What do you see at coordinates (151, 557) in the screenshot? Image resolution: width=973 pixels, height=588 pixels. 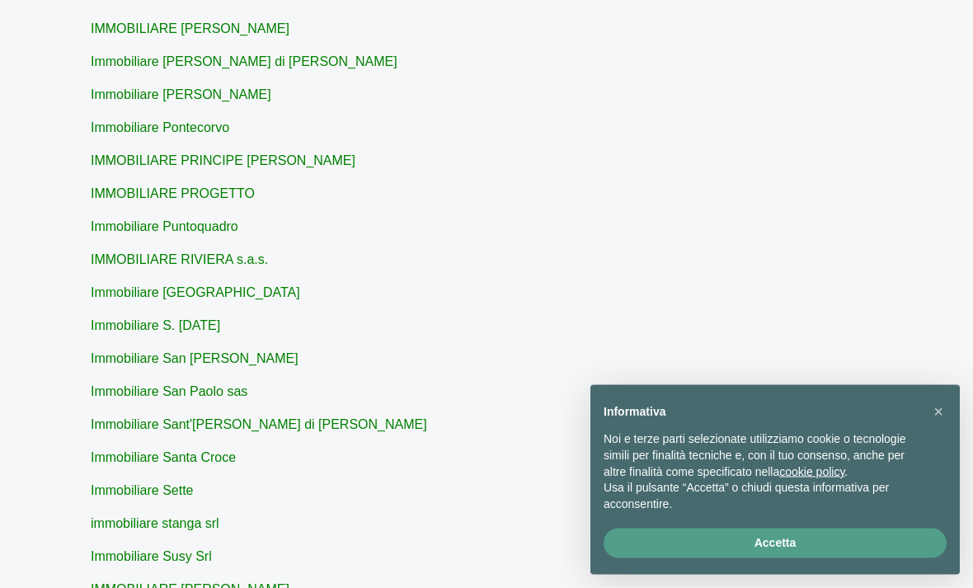 I see `a: Immobiliare Susy Srl` at bounding box center [151, 557].